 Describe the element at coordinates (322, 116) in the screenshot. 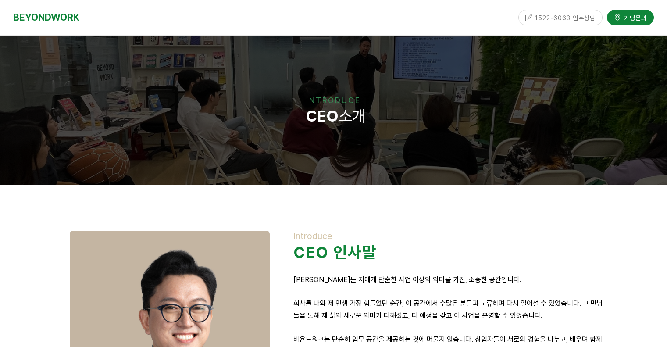

I see `strong: CEO` at that location.